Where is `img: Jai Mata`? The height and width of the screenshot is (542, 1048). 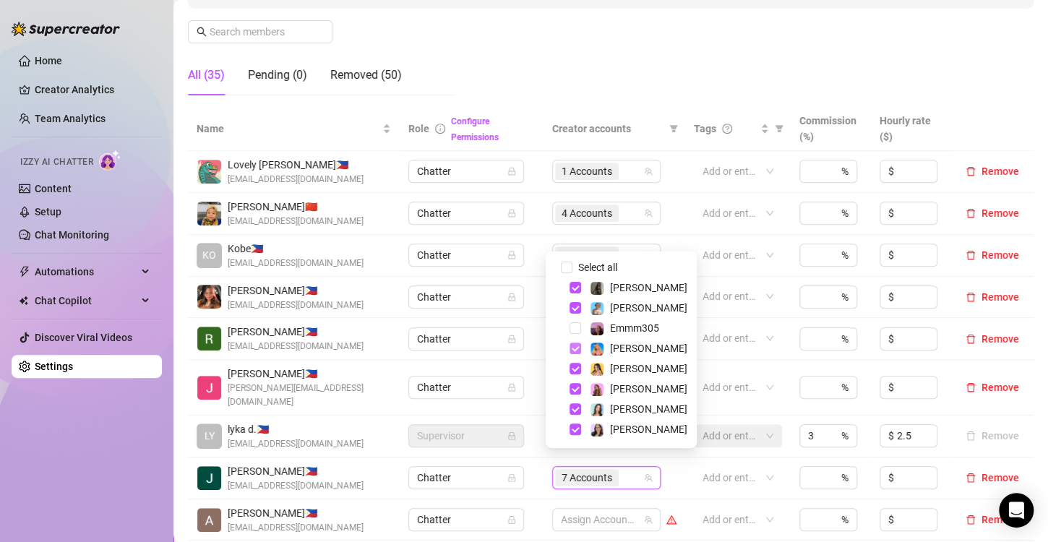 img: Jai Mata is located at coordinates (209, 478).